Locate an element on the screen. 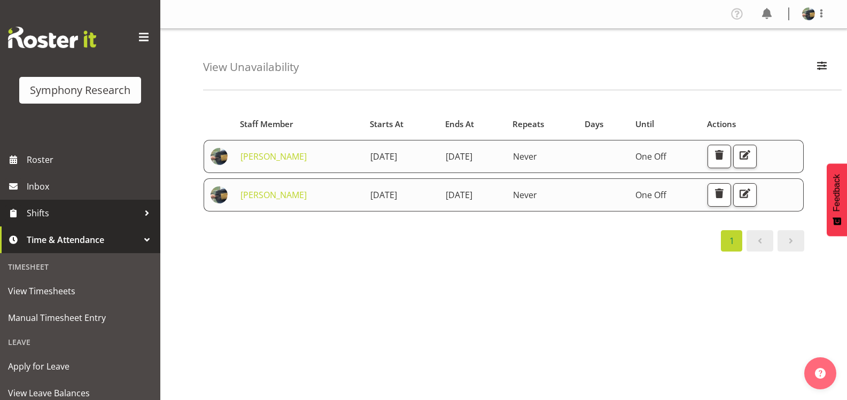  span: Ends At is located at coordinates (460, 124).